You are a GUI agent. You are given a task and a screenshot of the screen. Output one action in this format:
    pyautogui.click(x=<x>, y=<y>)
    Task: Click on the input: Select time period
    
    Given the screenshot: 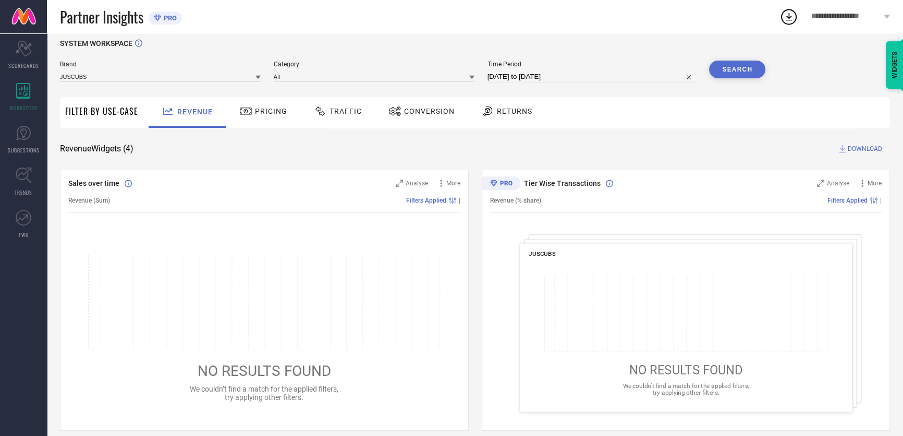 What is the action you would take?
    pyautogui.click(x=592, y=77)
    